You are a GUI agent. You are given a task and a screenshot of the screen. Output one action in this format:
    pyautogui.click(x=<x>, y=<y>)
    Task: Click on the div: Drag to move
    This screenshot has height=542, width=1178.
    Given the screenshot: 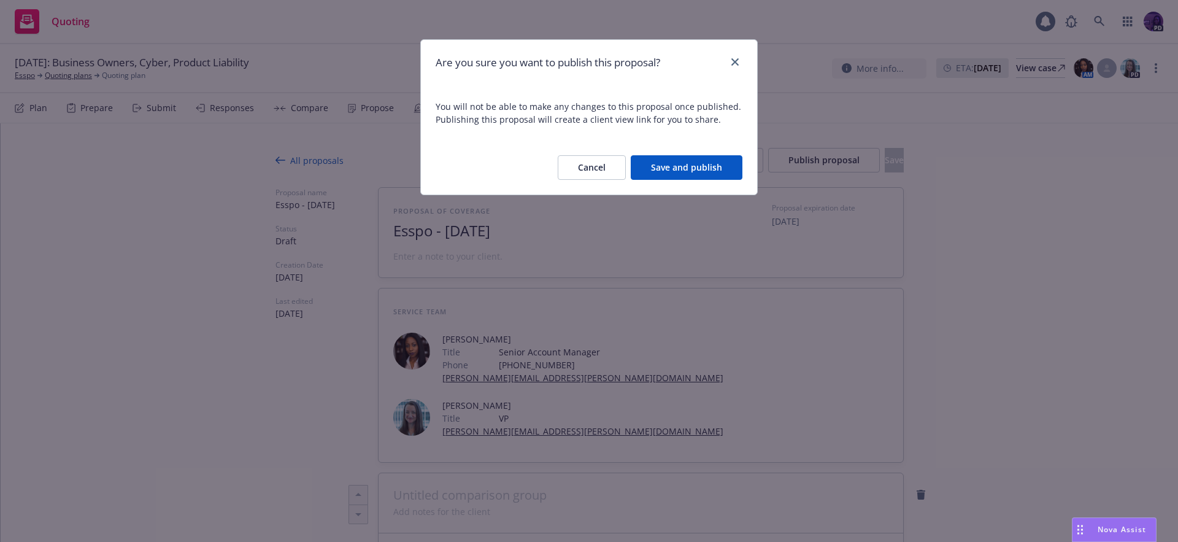 What is the action you would take?
    pyautogui.click(x=1080, y=529)
    